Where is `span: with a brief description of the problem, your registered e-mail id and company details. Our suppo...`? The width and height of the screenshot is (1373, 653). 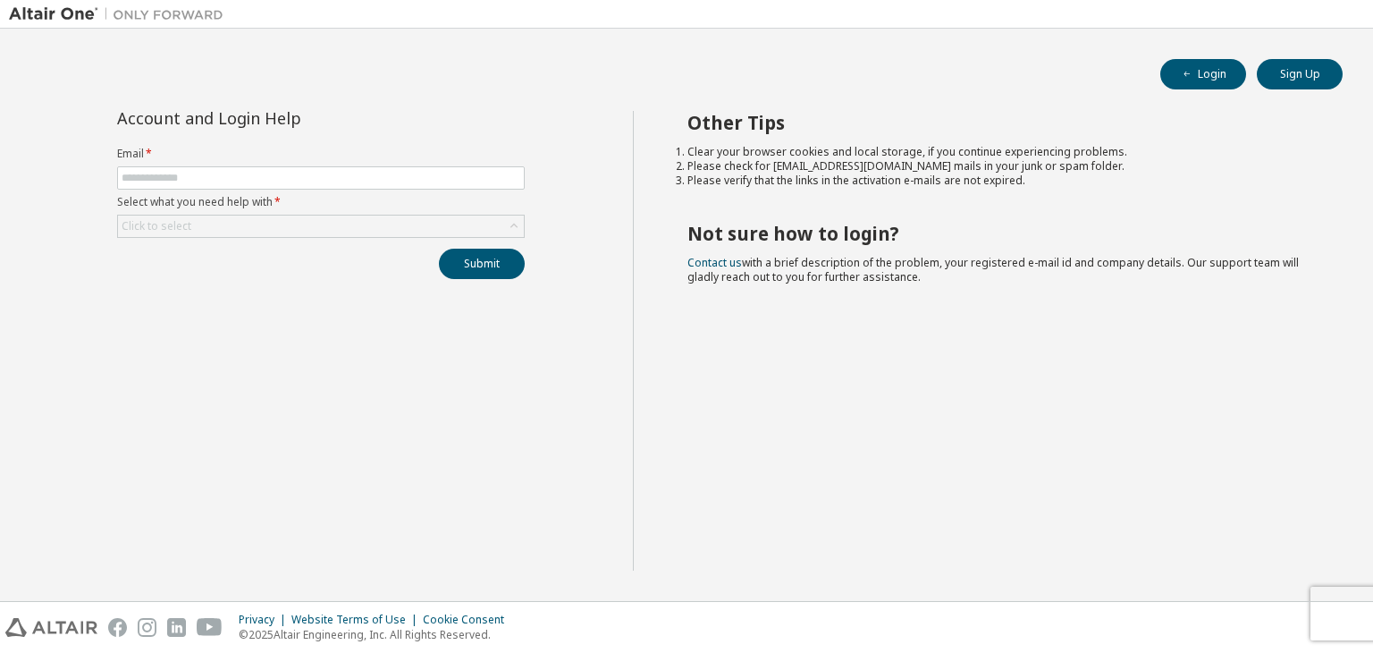 span: with a brief description of the problem, your registered e-mail id and company details. Our suppo... is located at coordinates (993, 269).